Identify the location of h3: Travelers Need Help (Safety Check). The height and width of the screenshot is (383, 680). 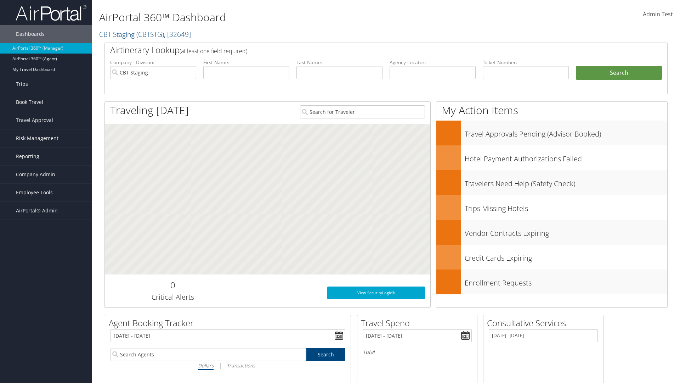
(566, 182).